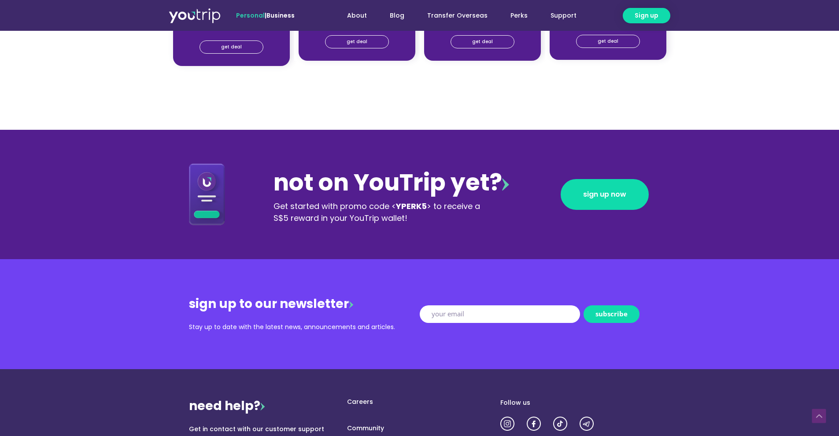 This screenshot has width=839, height=436. Describe the element at coordinates (519, 15) in the screenshot. I see `a: Perks` at that location.